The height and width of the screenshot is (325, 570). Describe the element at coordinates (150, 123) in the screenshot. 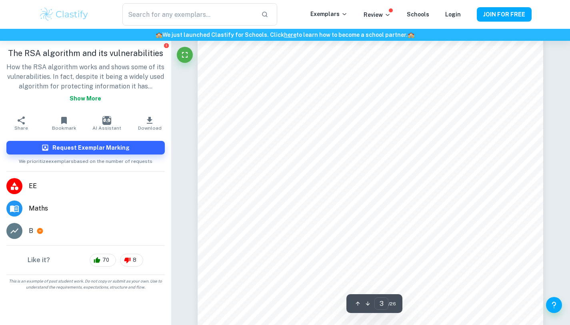

I see `button: Download` at that location.